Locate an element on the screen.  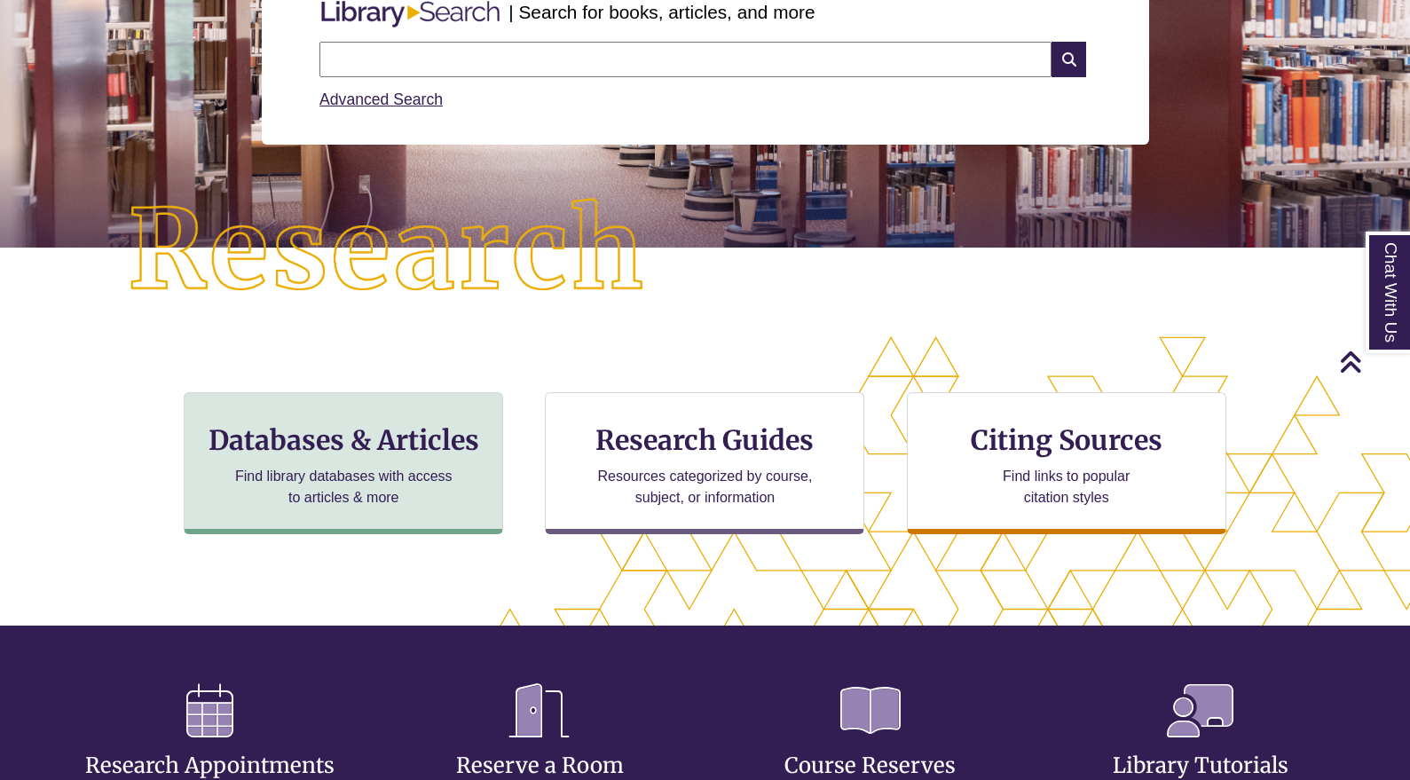
a: Course Reserves is located at coordinates (869, 743).